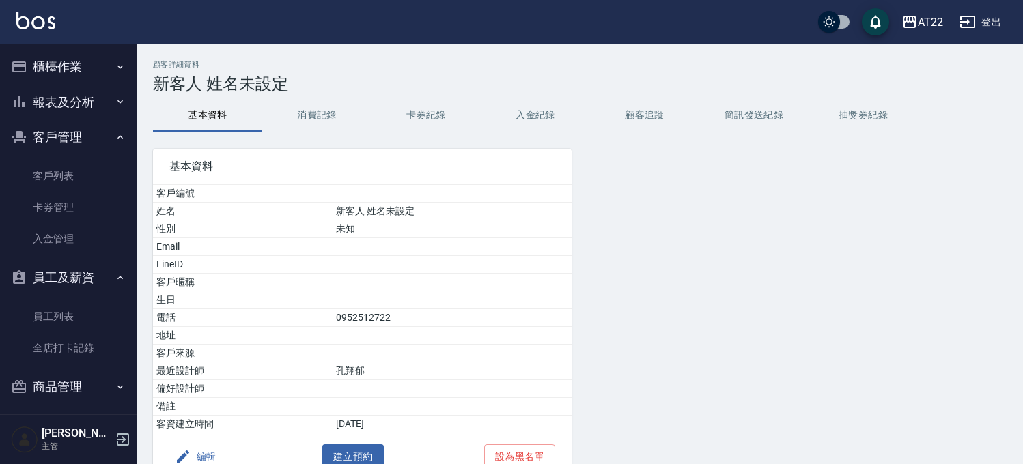 The image size is (1023, 464). Describe the element at coordinates (208, 115) in the screenshot. I see `button: 基本資料` at that location.